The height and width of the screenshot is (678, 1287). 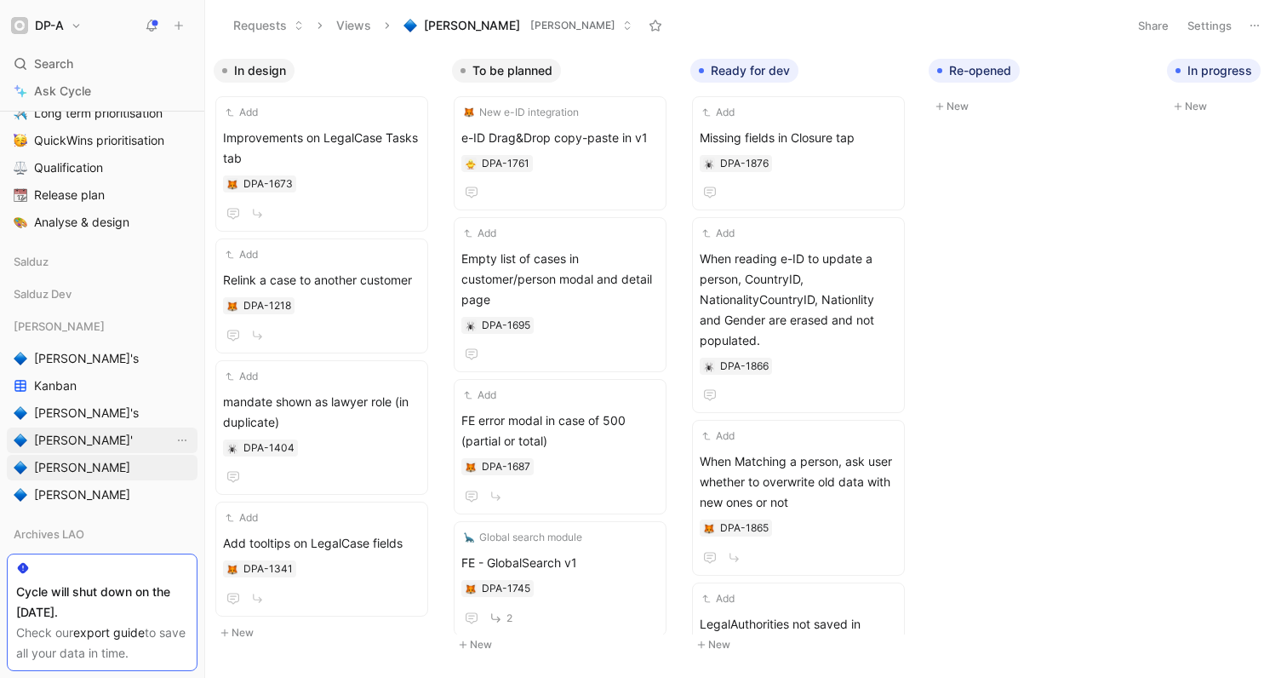 I want to click on div: DPA-1866, so click(x=744, y=366).